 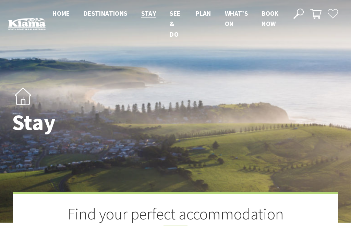 What do you see at coordinates (61, 13) in the screenshot?
I see `span: Home` at bounding box center [61, 13].